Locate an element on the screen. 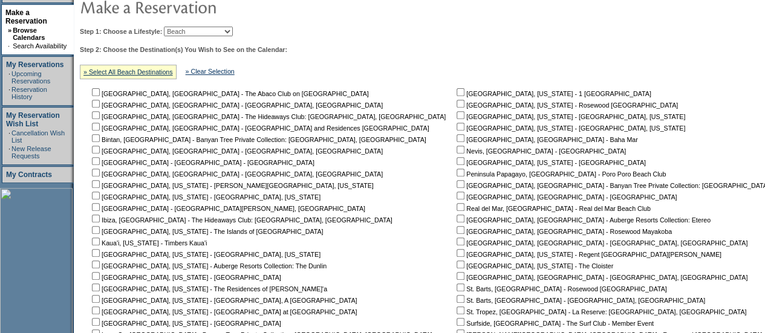  a: » Clear Selection is located at coordinates (210, 71).